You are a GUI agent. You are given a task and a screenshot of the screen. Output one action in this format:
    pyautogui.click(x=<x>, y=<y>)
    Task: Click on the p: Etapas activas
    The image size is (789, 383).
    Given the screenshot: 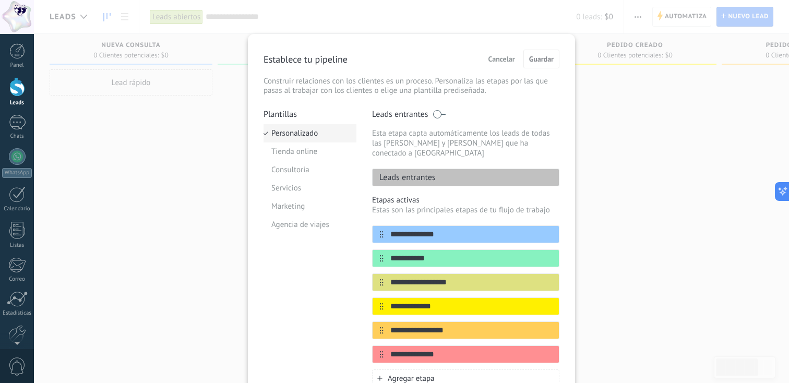 What is the action you would take?
    pyautogui.click(x=465, y=200)
    